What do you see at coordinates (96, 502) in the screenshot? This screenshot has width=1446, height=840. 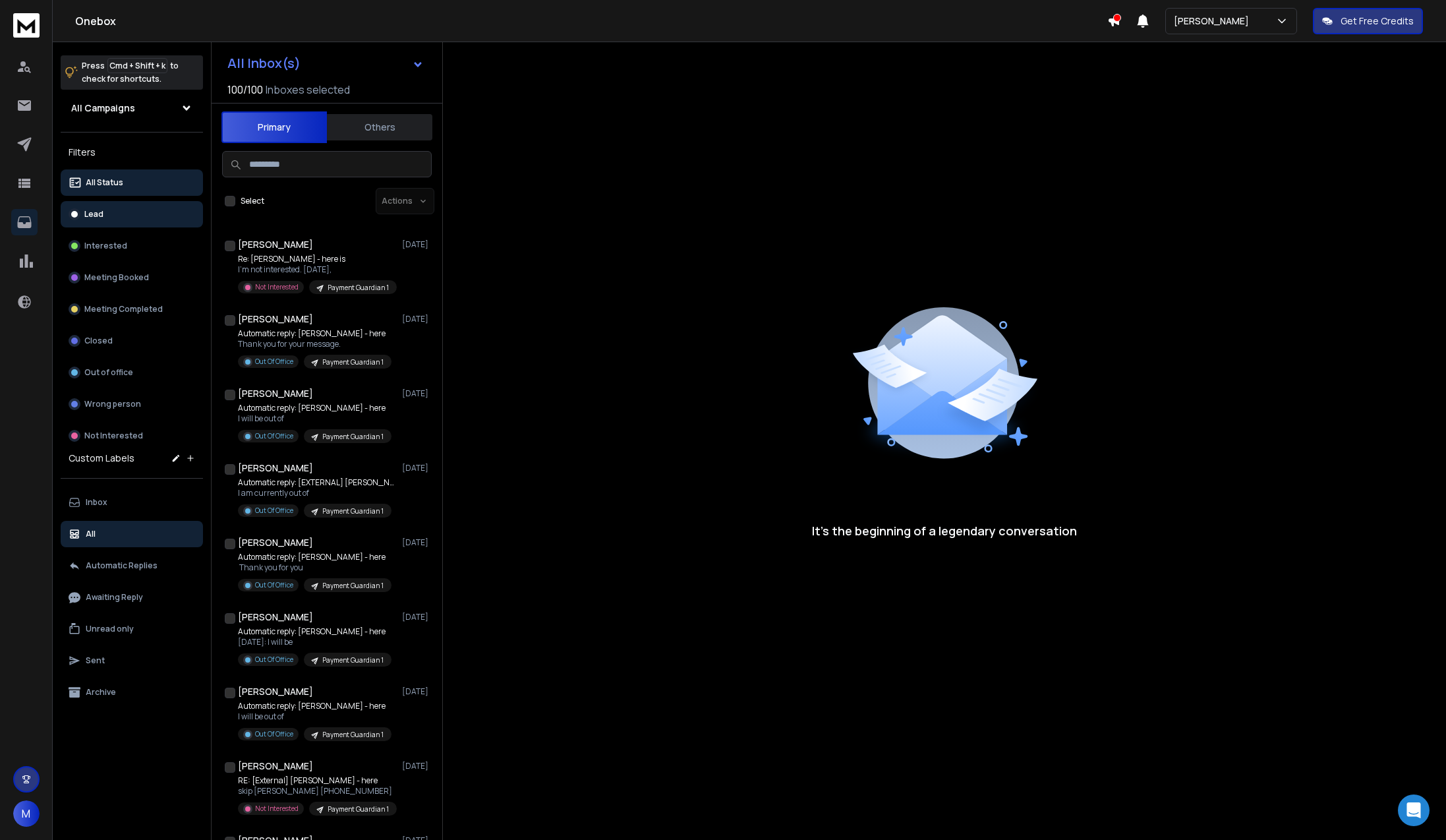 I see `p: Inbox` at bounding box center [96, 502].